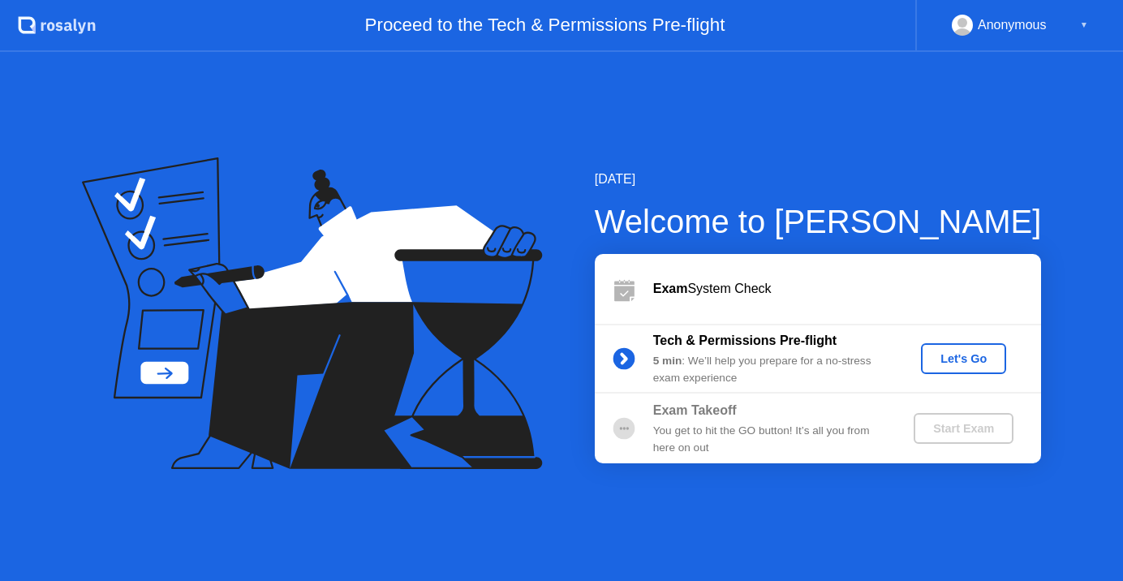 The image size is (1123, 581). Describe the element at coordinates (963, 428) in the screenshot. I see `button: Start Exam` at that location.